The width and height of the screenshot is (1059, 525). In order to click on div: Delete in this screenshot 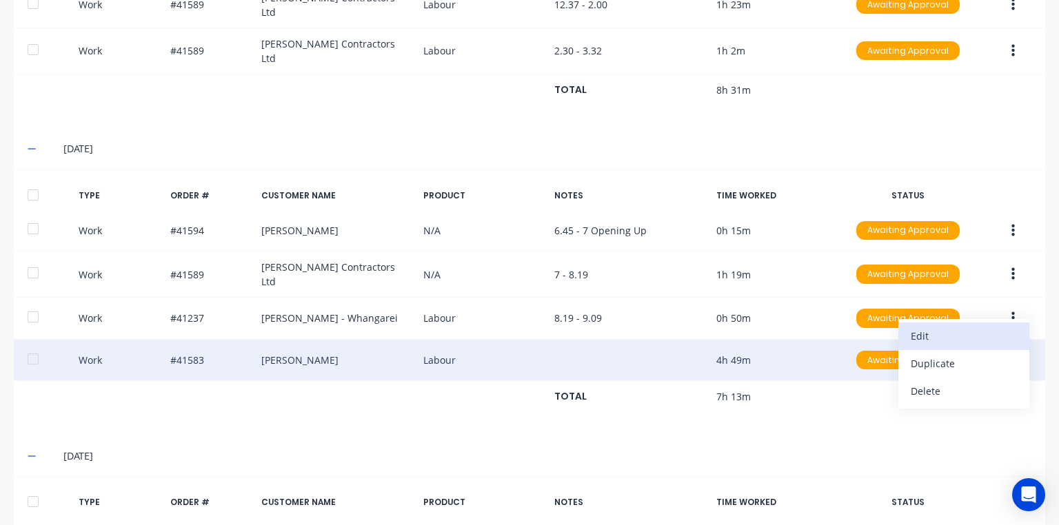, I will do `click(964, 391)`.